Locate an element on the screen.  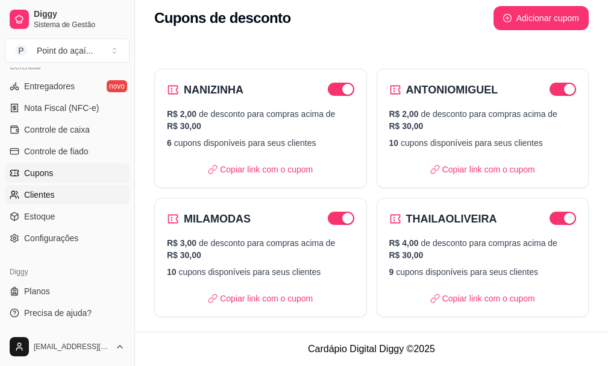
a: Clientes is located at coordinates (67, 195).